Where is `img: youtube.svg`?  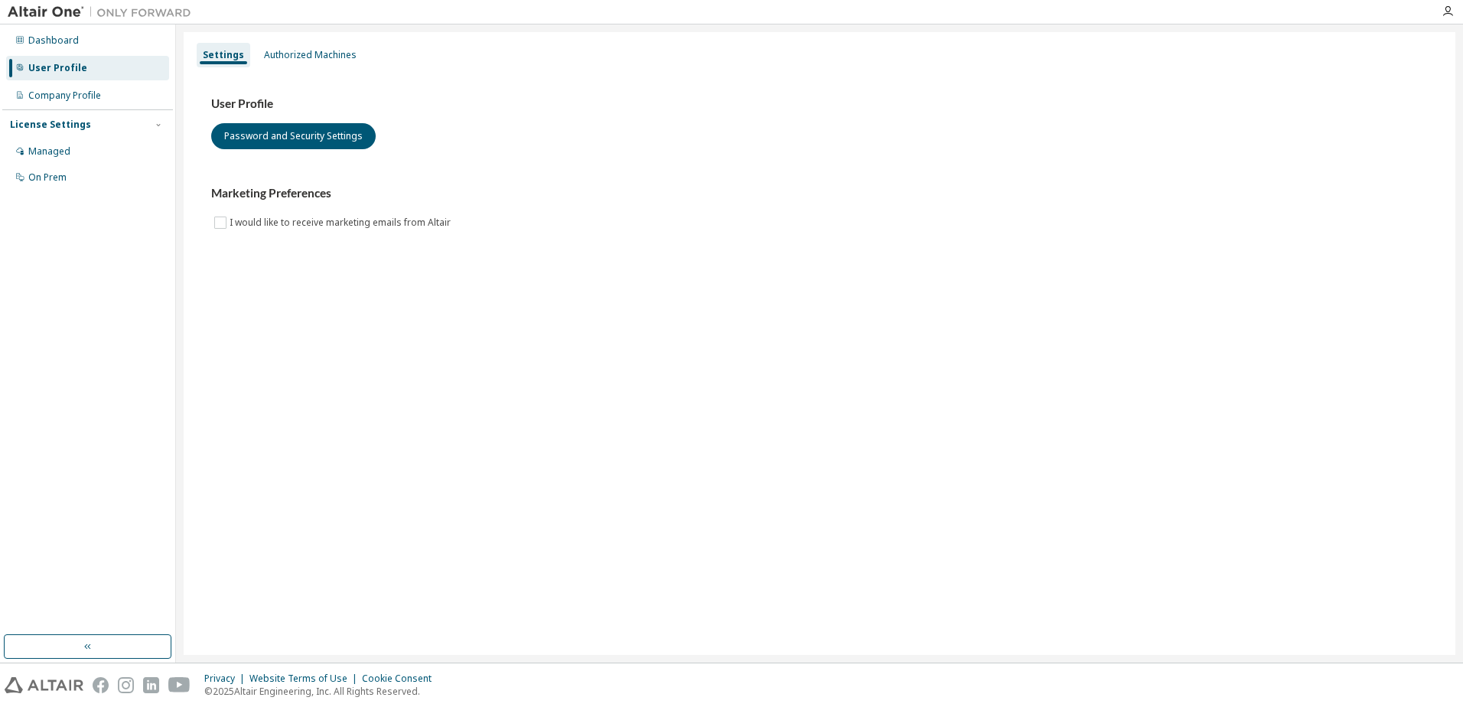 img: youtube.svg is located at coordinates (179, 685).